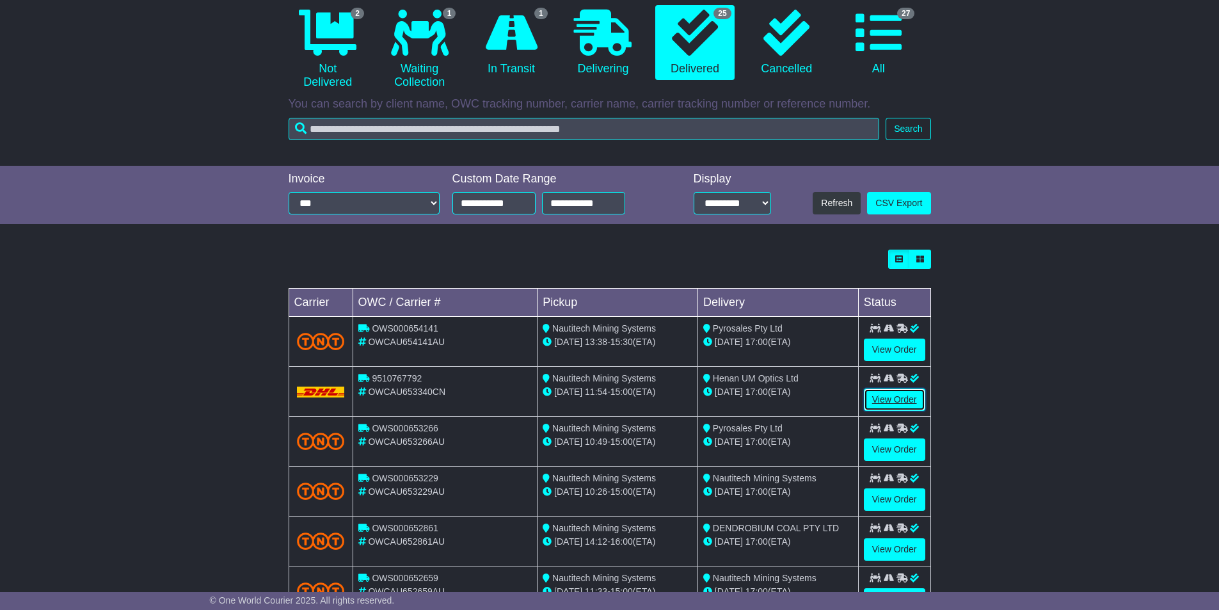  I want to click on td: Status, so click(894, 303).